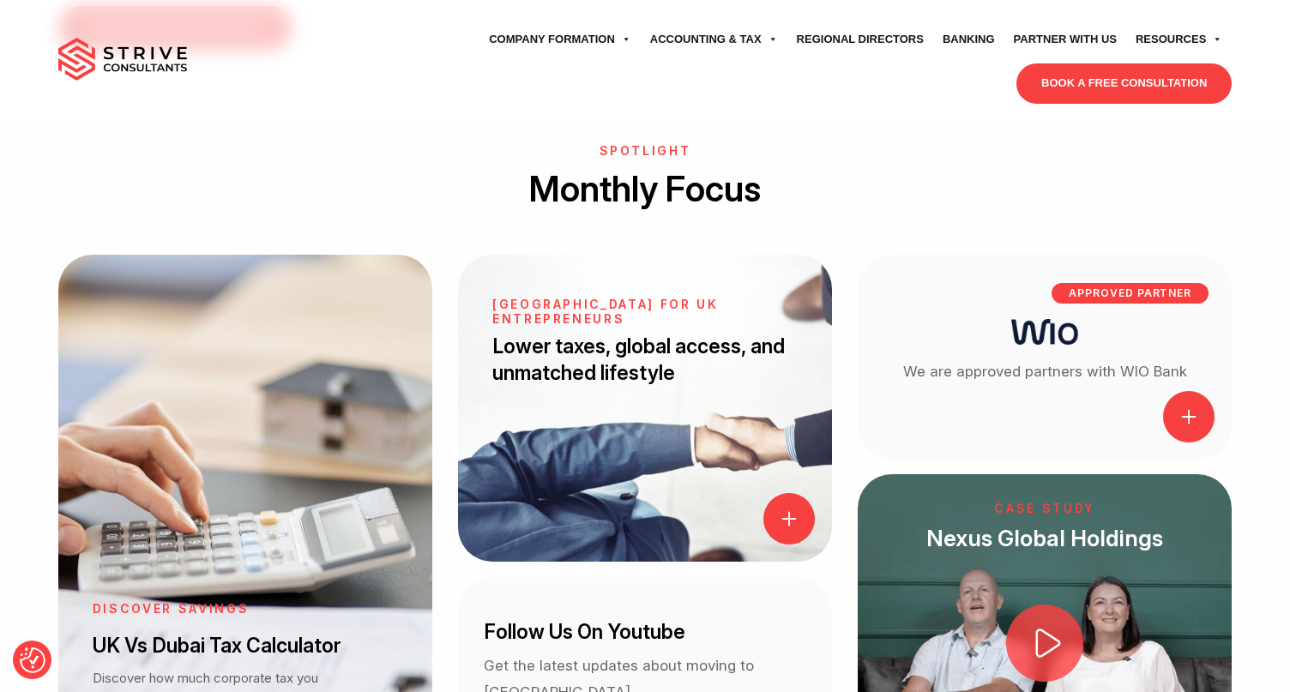 Image resolution: width=1290 pixels, height=692 pixels. What do you see at coordinates (33, 660) in the screenshot?
I see `img: Revisit consent button` at bounding box center [33, 660].